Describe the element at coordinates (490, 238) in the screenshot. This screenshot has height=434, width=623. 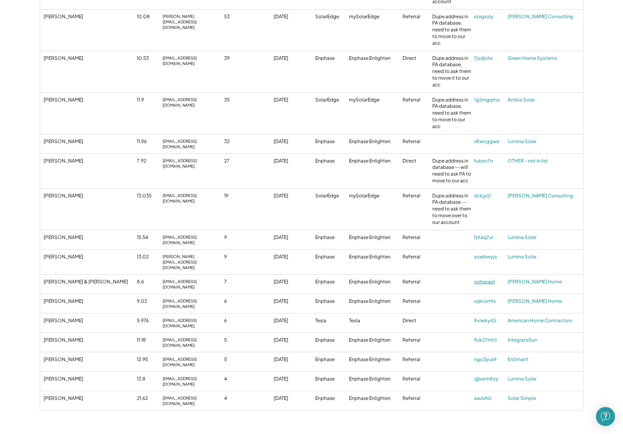
I see `a: fj4aq2xl` at that location.